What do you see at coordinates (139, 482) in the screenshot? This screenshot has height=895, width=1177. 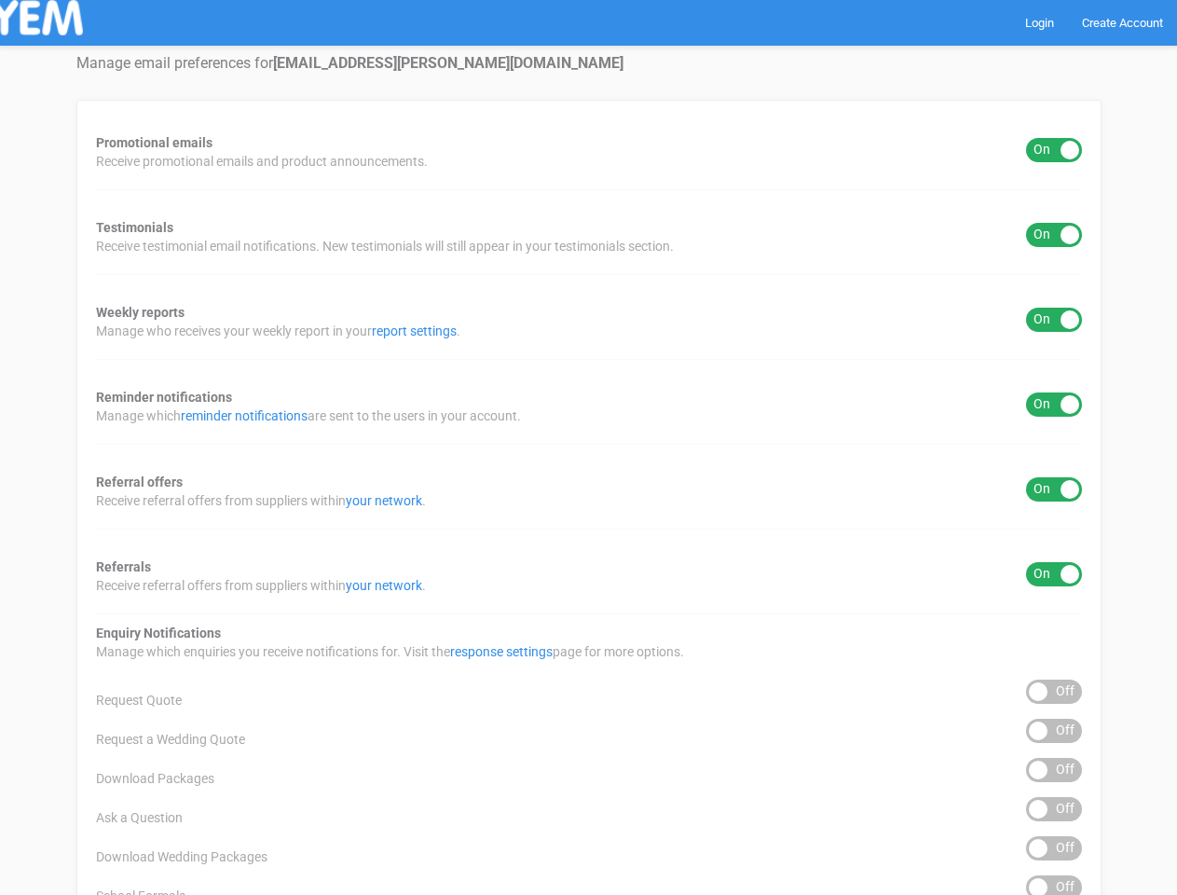 I see `strong: Referral offers` at bounding box center [139, 482].